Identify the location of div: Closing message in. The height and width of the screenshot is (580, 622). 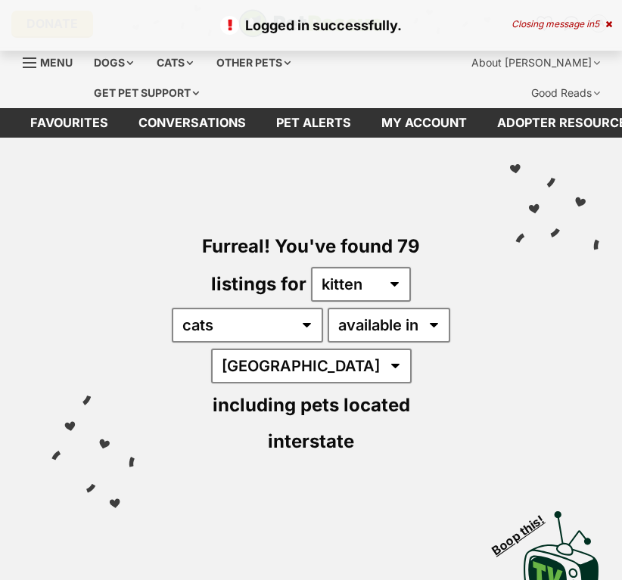
(561, 24).